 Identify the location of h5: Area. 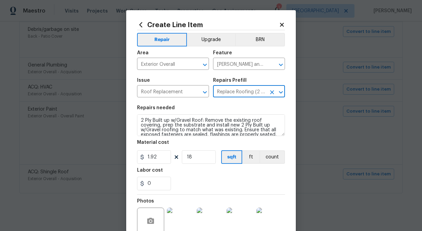
(143, 53).